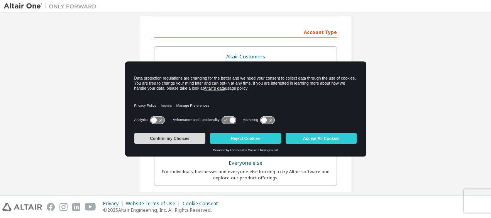  What do you see at coordinates (246, 32) in the screenshot?
I see `div: Account Type` at bounding box center [246, 32].